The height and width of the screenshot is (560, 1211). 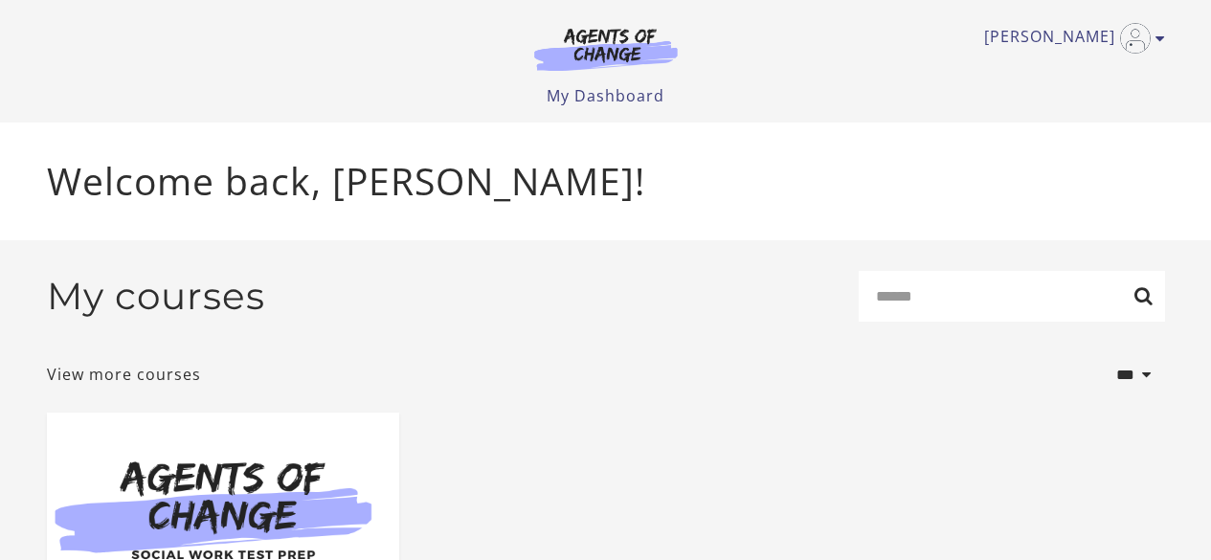 What do you see at coordinates (605, 96) in the screenshot?
I see `a: My Dashboard` at bounding box center [605, 96].